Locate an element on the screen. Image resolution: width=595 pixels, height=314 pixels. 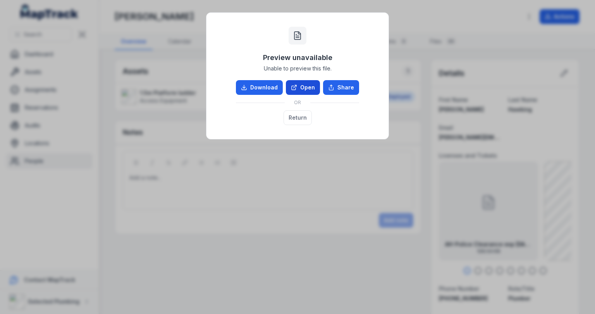
a: Open is located at coordinates (303, 88).